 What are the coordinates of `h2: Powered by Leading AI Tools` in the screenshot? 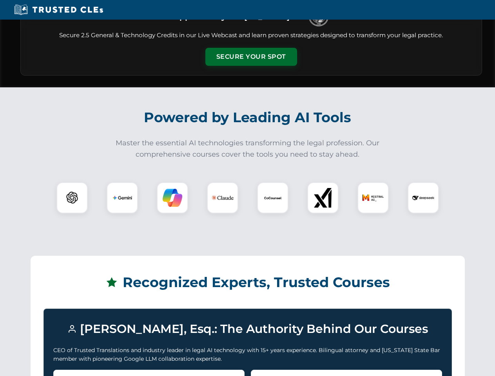 It's located at (248, 118).